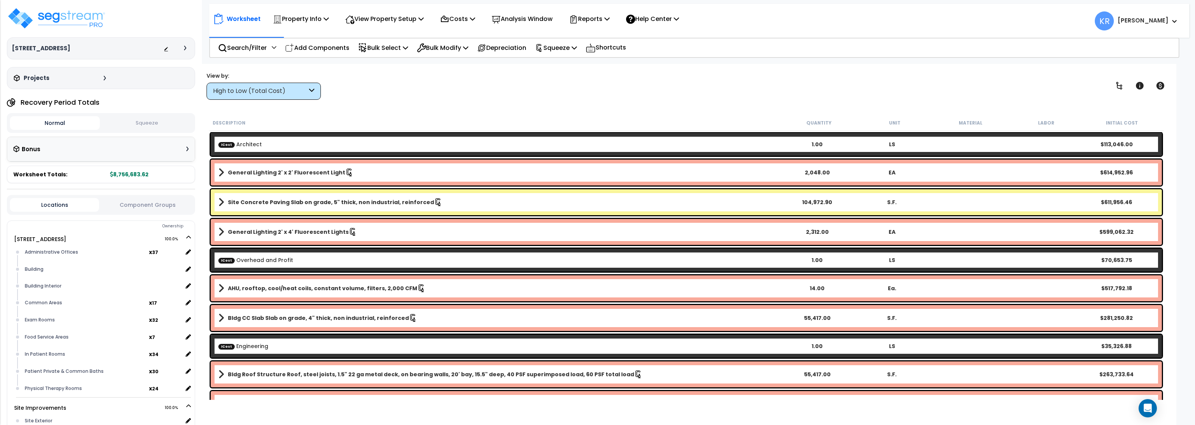  What do you see at coordinates (331, 202) in the screenshot?
I see `b: Site Concrete Paving Slab on grade, 5" thick, non industrial, reinforced` at bounding box center [331, 202].